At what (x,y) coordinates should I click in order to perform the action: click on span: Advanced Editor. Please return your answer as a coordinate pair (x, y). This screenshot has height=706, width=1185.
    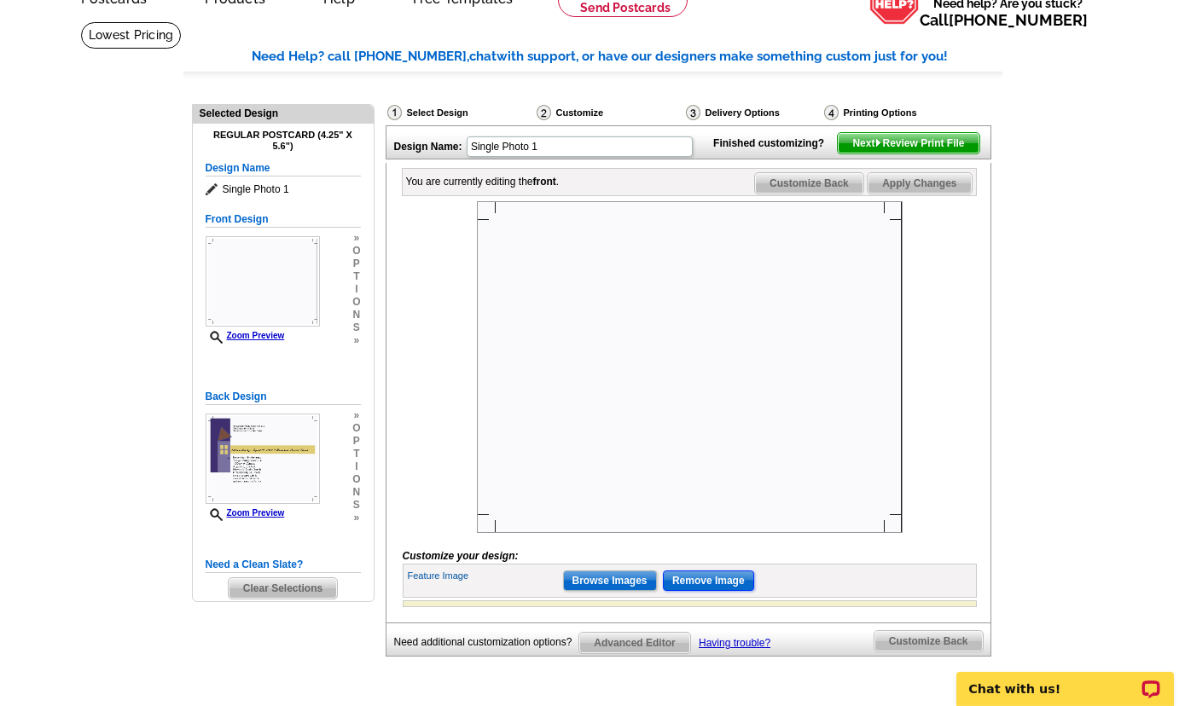
    Looking at the image, I should click on (634, 643).